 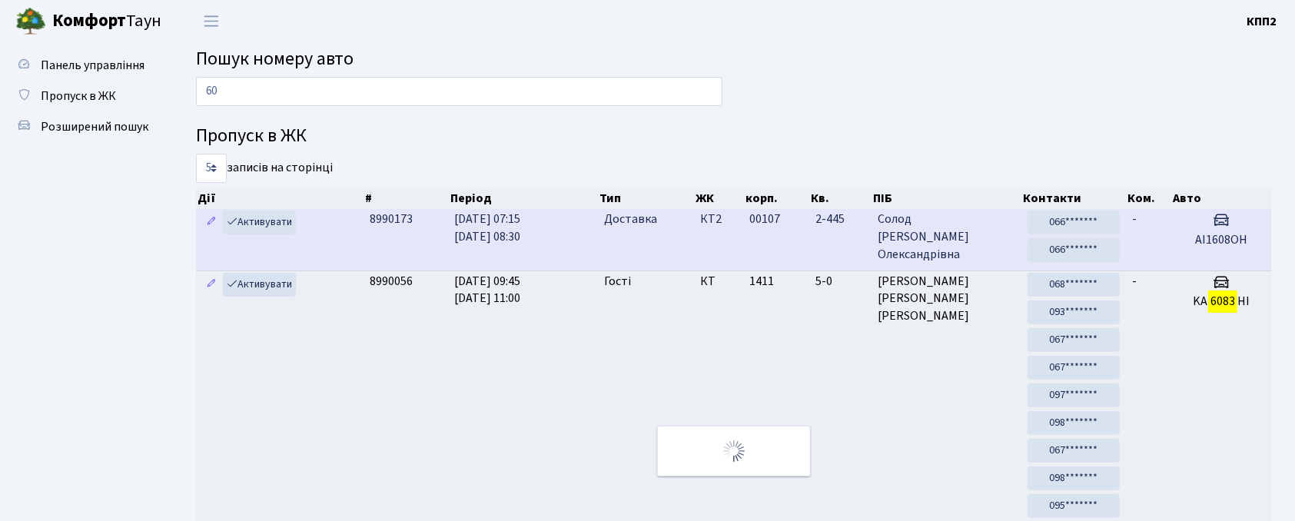 What do you see at coordinates (840, 198) in the screenshot?
I see `th: Кв.` at bounding box center [840, 198].